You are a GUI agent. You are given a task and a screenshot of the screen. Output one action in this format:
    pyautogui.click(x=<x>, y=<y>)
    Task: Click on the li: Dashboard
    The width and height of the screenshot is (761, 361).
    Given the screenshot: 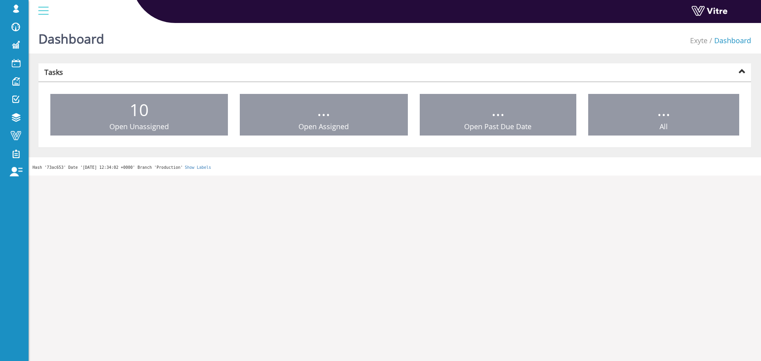 What is the action you would take?
    pyautogui.click(x=730, y=41)
    